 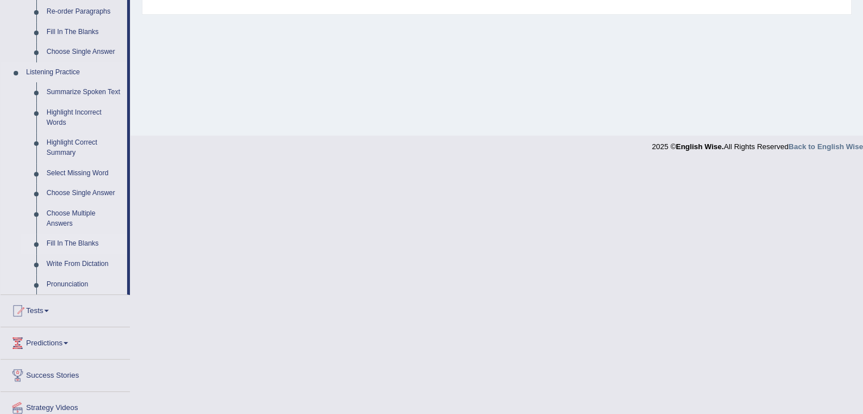 What do you see at coordinates (757, 144) in the screenshot?
I see `div: 2025 © All Rights Reserved` at bounding box center [757, 144].